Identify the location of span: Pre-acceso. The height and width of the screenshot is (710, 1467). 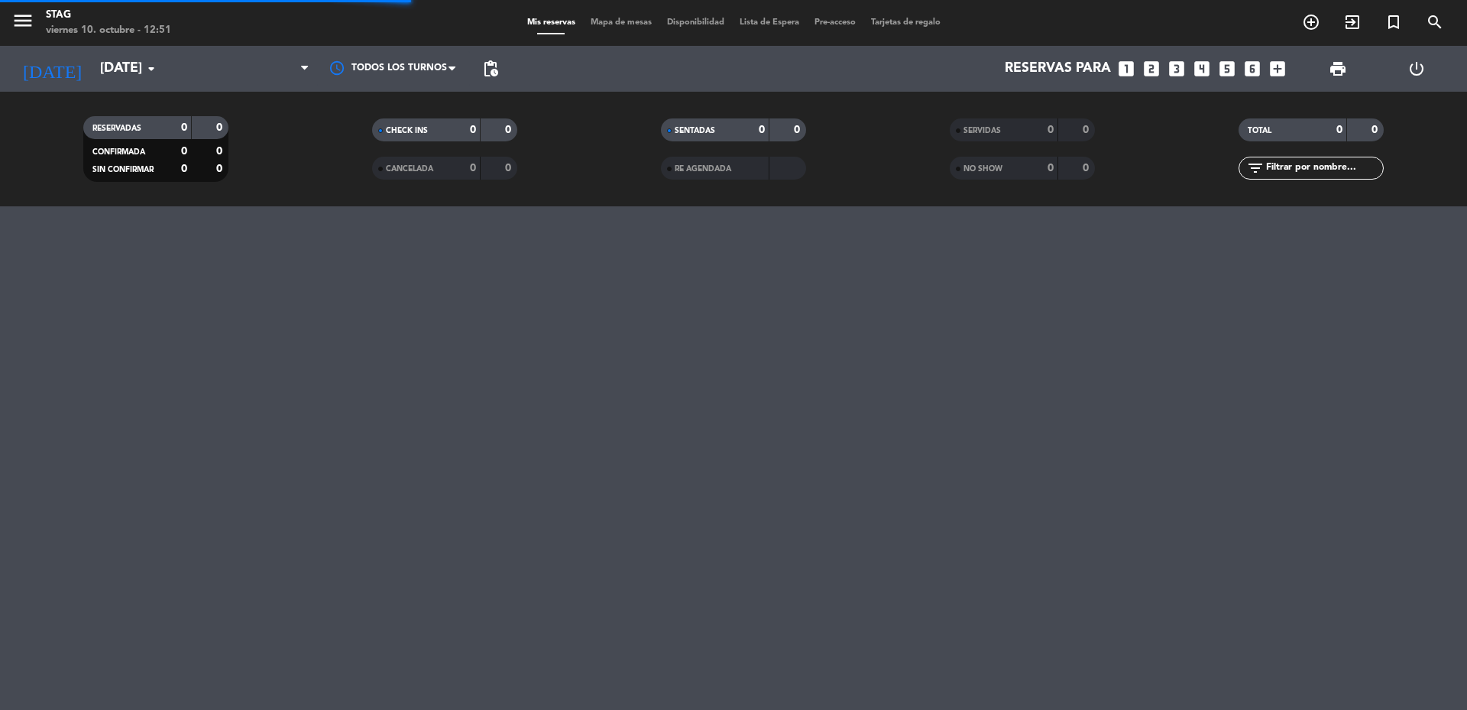
(835, 22).